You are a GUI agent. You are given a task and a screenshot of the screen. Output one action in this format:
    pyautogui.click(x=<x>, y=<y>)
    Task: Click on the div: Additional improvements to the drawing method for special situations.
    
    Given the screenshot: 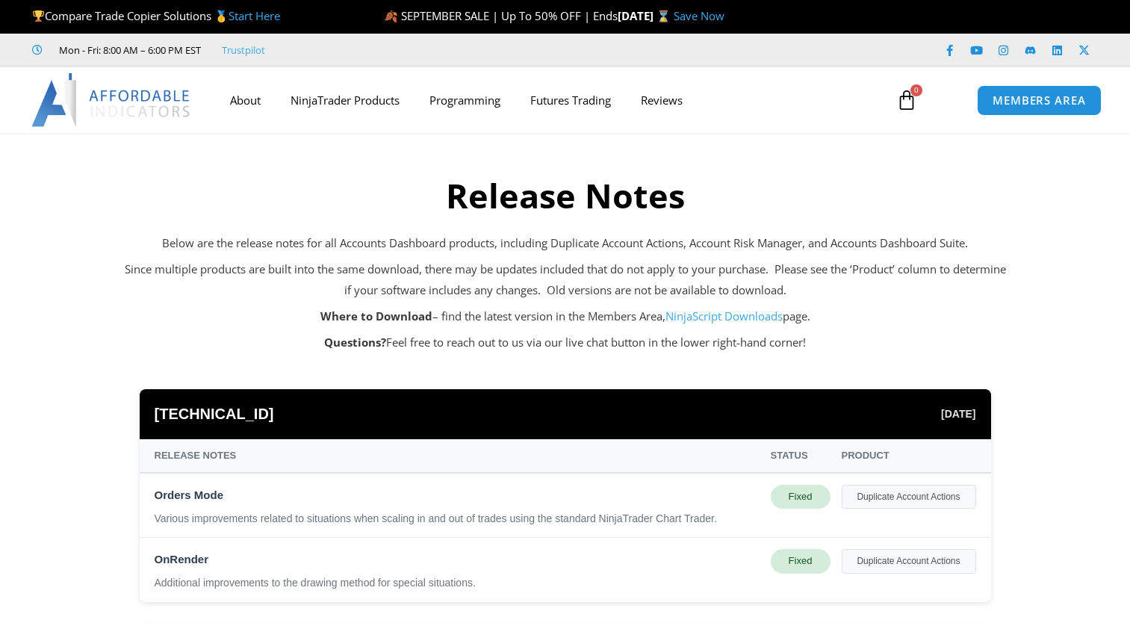 What is the action you would take?
    pyautogui.click(x=457, y=583)
    